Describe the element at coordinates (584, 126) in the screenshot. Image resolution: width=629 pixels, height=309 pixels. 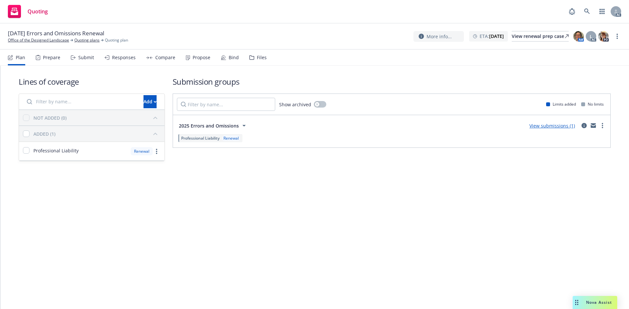
I see `a: circleInformation` at that location.